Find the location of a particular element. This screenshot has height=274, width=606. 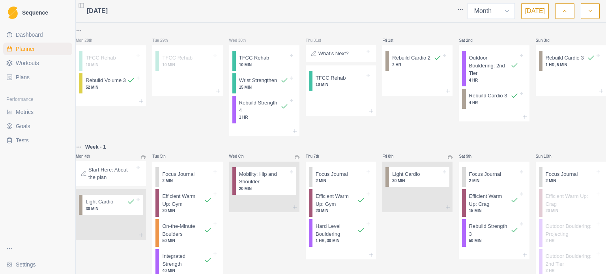

p: Sun 3rd is located at coordinates (548, 40).